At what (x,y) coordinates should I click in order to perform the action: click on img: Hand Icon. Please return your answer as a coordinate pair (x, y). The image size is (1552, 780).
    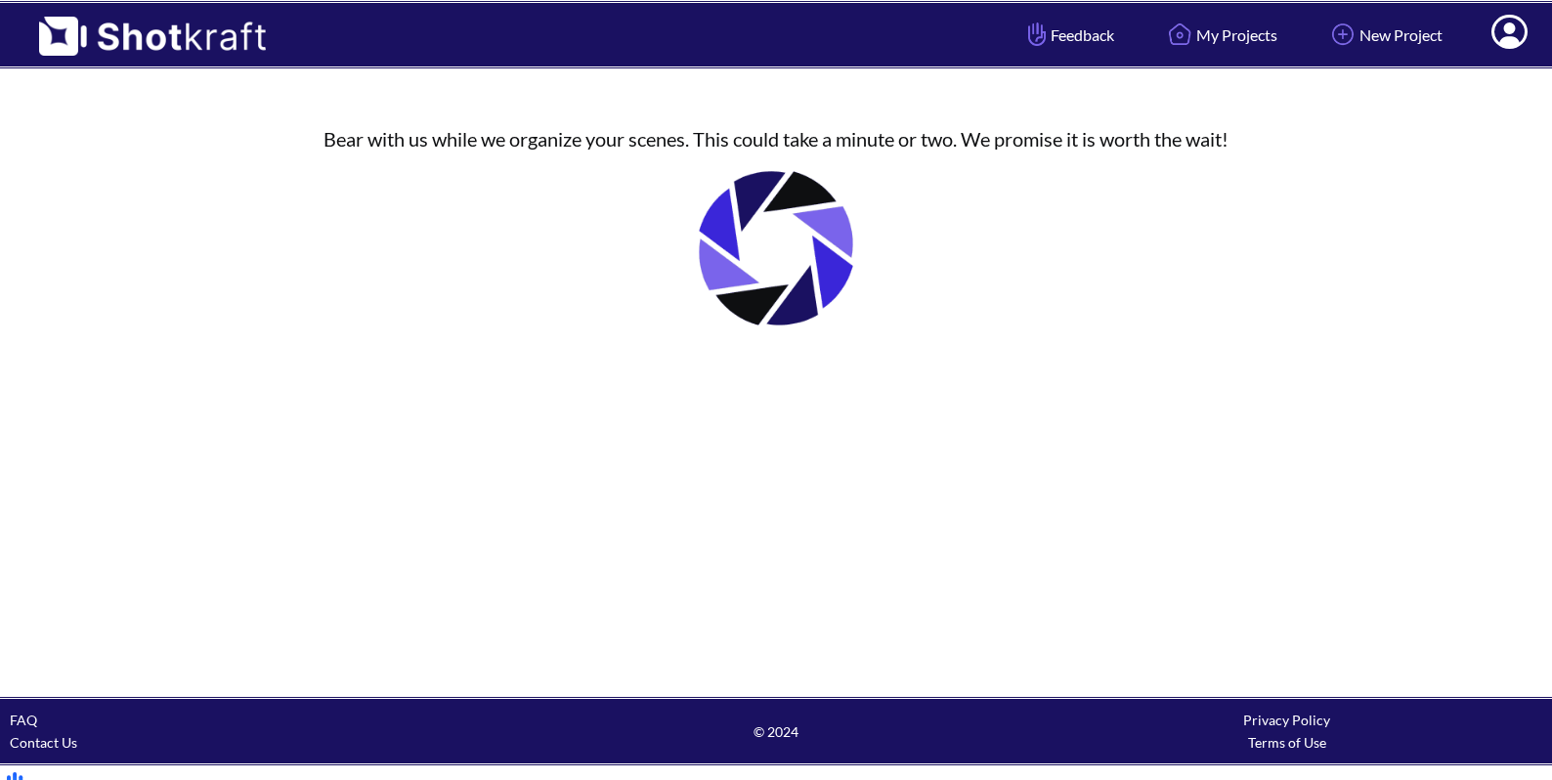
    Looking at the image, I should click on (1037, 34).